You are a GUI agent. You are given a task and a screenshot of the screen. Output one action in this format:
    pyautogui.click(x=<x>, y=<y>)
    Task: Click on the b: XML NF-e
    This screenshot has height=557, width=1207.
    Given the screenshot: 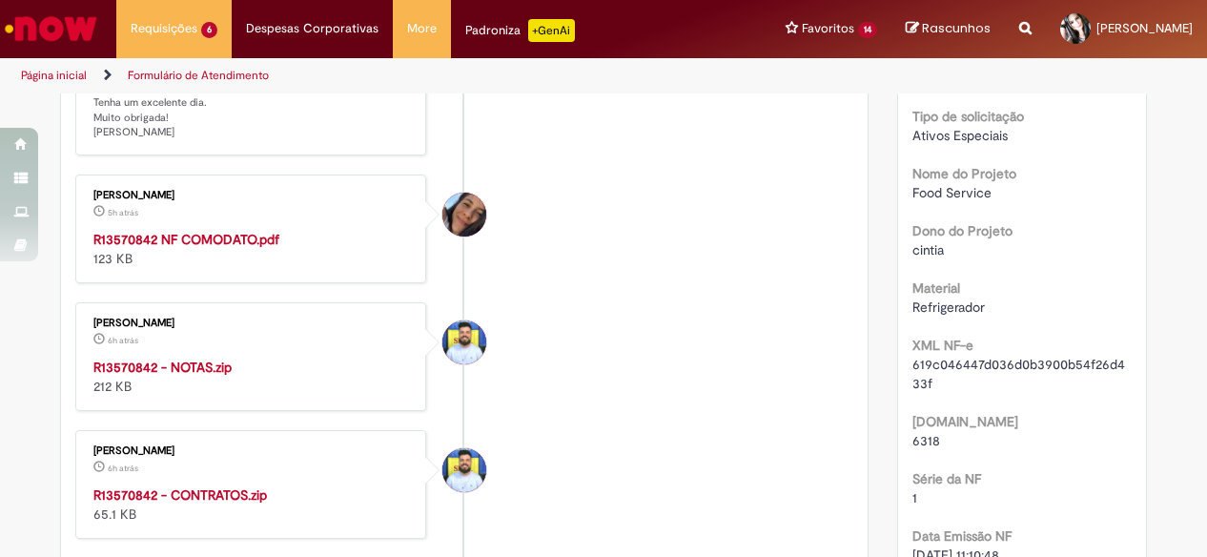 What is the action you would take?
    pyautogui.click(x=943, y=345)
    